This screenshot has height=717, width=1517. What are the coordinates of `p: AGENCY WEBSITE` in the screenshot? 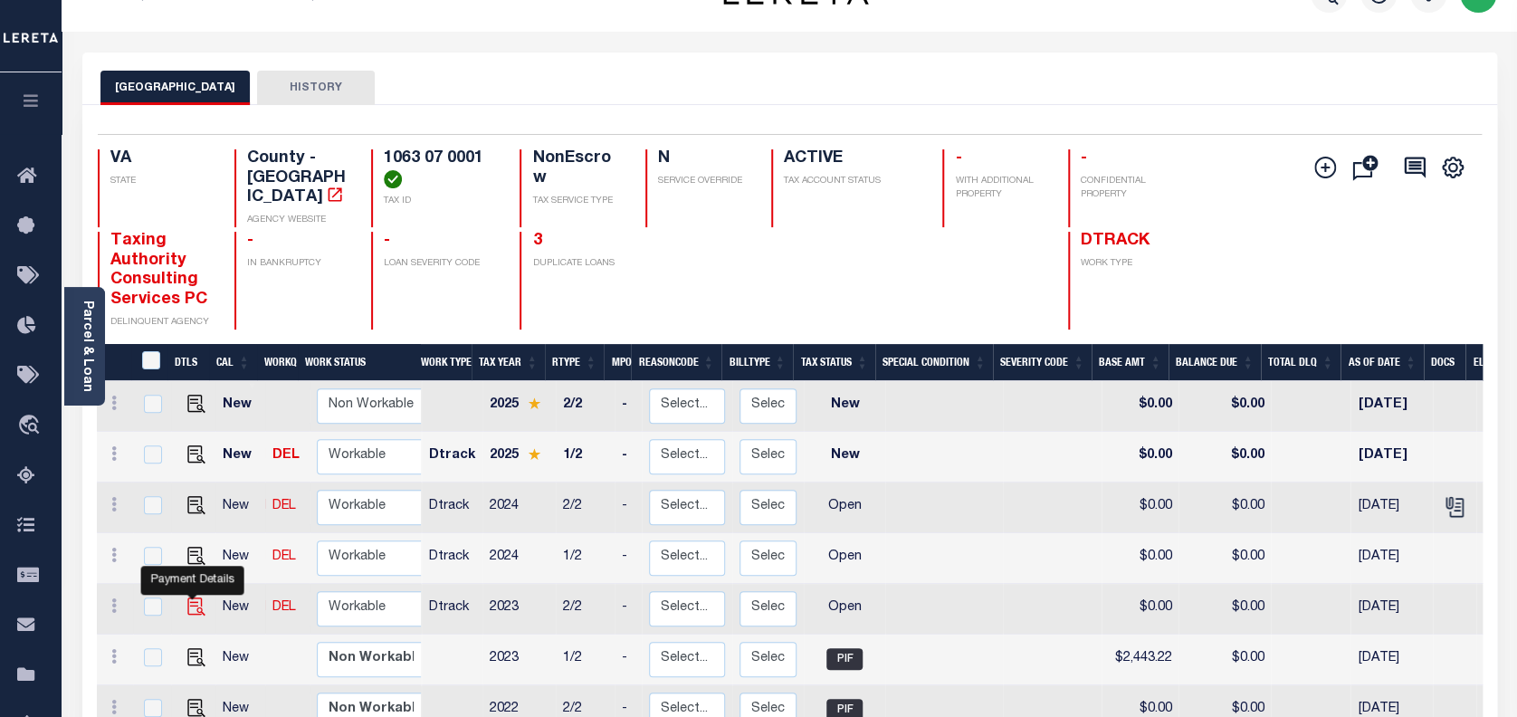 It's located at (298, 220).